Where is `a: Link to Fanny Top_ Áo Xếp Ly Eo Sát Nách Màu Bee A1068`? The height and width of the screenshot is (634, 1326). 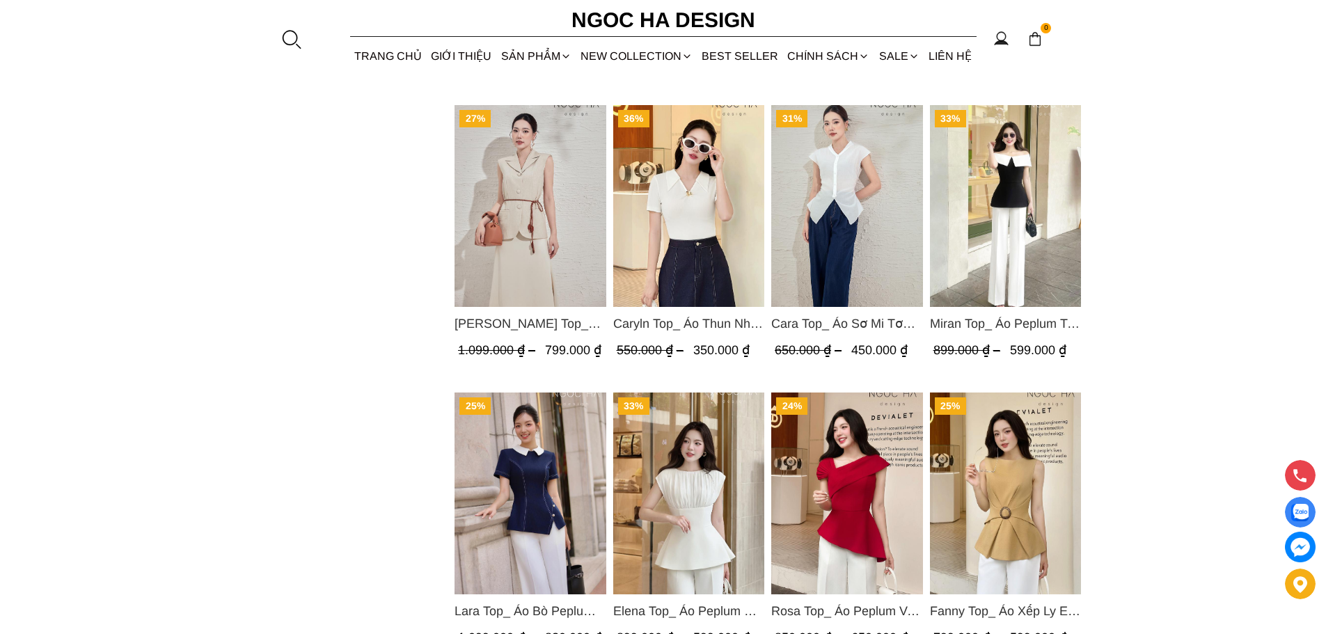 a: Link to Fanny Top_ Áo Xếp Ly Eo Sát Nách Màu Bee A1068 is located at coordinates (1005, 611).